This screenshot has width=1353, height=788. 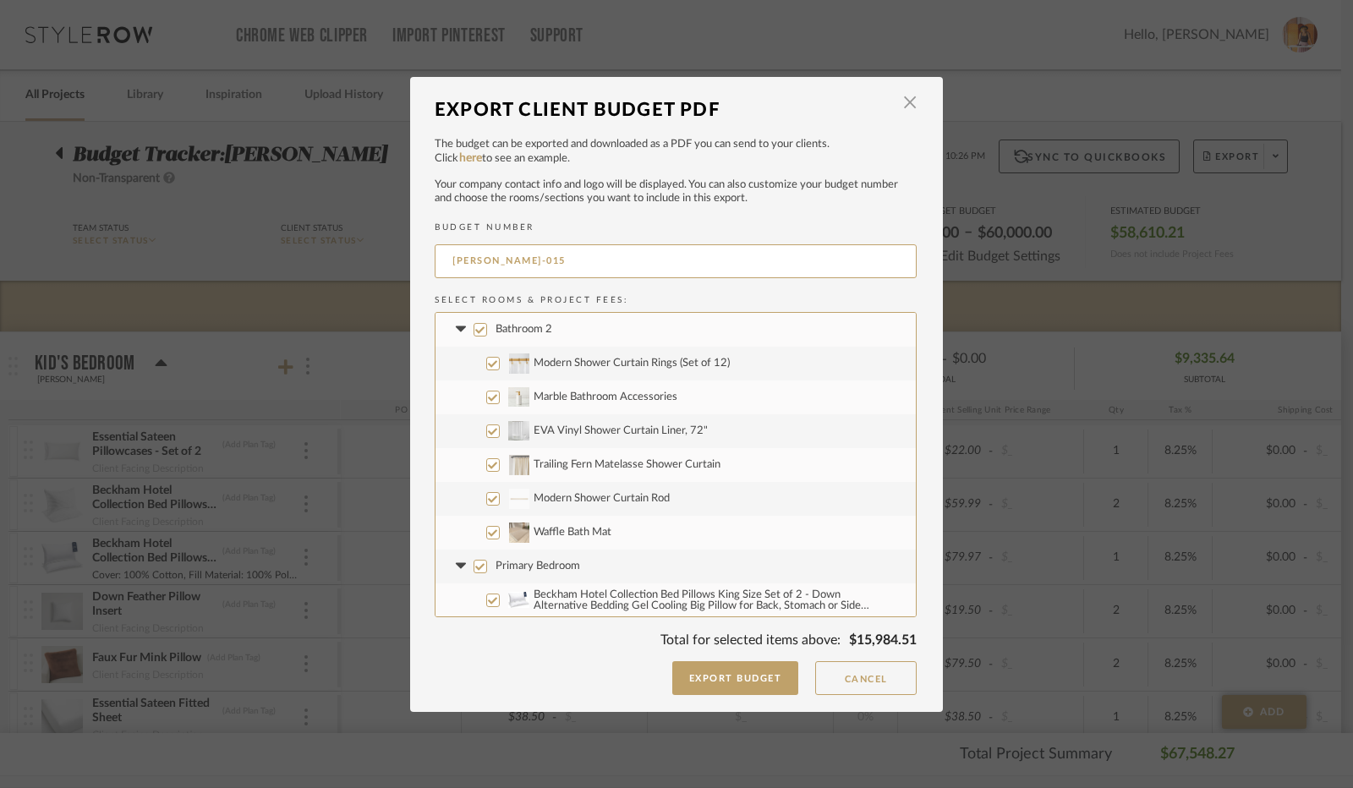 What do you see at coordinates (676, 159) in the screenshot?
I see `p: Click to see an example.` at bounding box center [676, 159].